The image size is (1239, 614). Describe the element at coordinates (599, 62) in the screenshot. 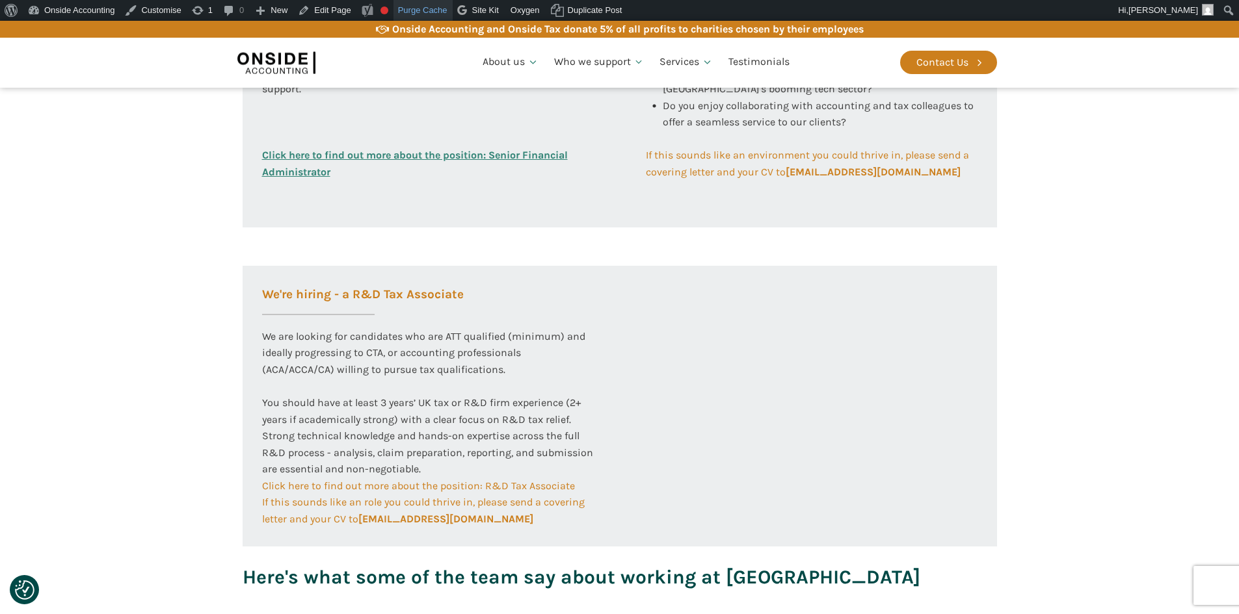

I see `a: Who we support` at that location.